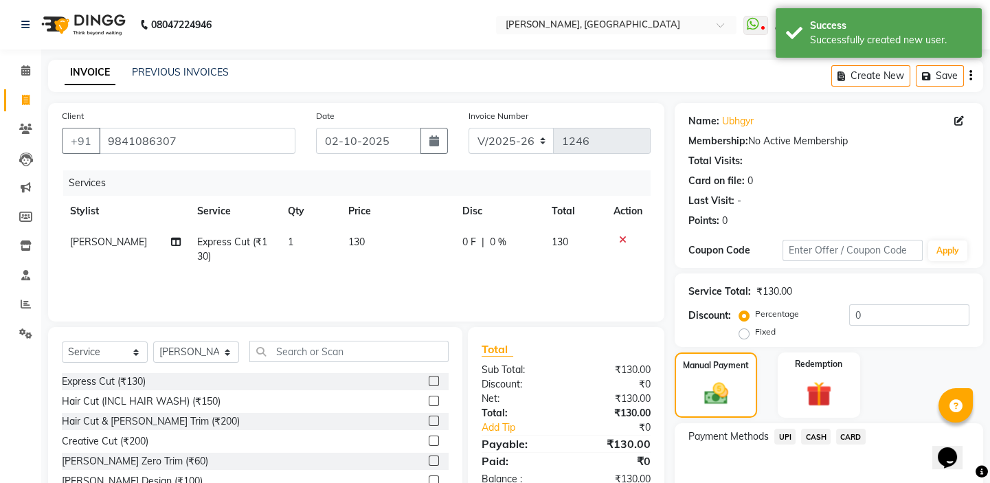  What do you see at coordinates (232, 249) in the screenshot?
I see `span: Express Cut (₹130)` at bounding box center [232, 249].